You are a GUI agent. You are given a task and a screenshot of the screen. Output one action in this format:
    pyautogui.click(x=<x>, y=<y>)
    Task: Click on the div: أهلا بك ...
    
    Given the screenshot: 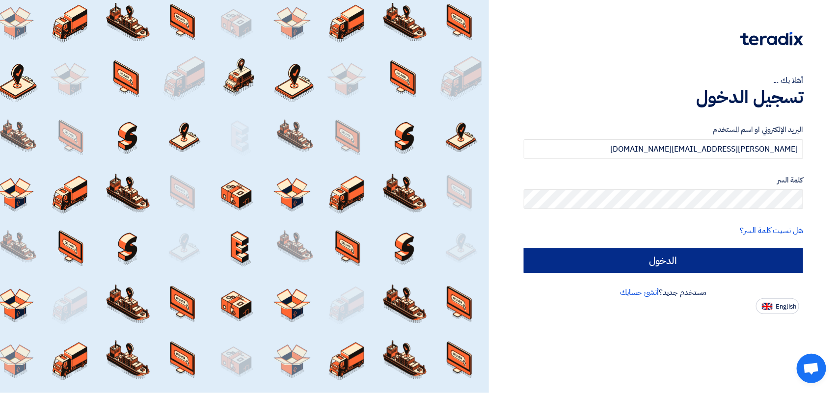 What is the action you would take?
    pyautogui.click(x=663, y=81)
    